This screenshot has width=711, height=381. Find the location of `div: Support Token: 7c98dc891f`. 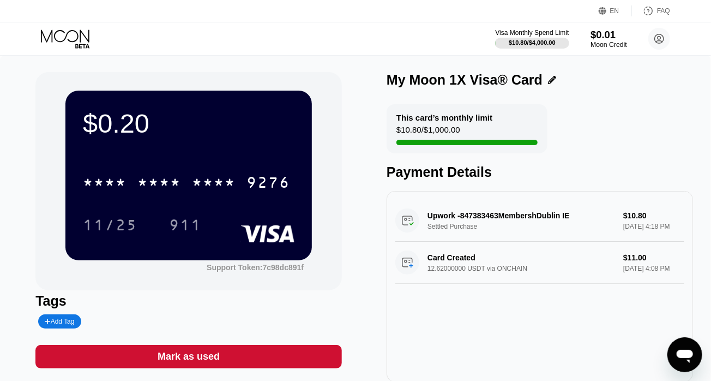

div: Support Token: 7c98dc891f is located at coordinates (255, 267).